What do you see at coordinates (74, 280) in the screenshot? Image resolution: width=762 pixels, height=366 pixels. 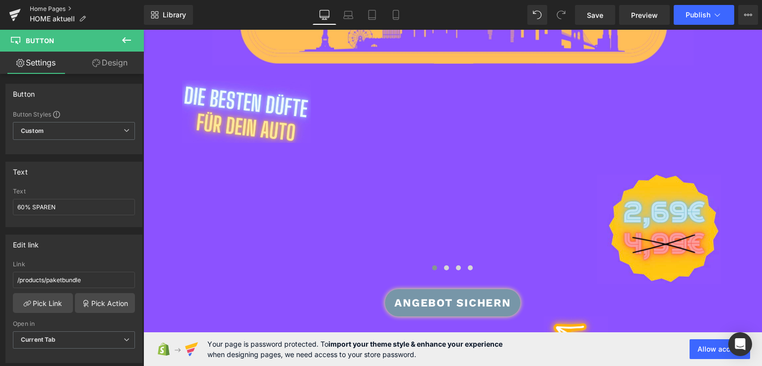 I see `input: https://your-shop.myshopify.com` at bounding box center [74, 280].